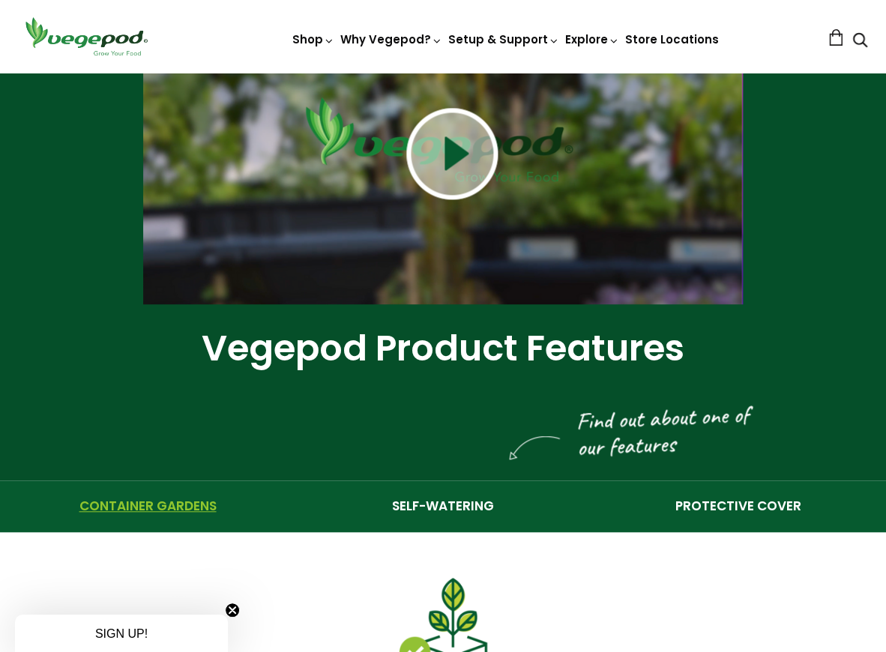 This screenshot has width=886, height=652. What do you see at coordinates (232, 610) in the screenshot?
I see `button: Close teaser` at bounding box center [232, 610].